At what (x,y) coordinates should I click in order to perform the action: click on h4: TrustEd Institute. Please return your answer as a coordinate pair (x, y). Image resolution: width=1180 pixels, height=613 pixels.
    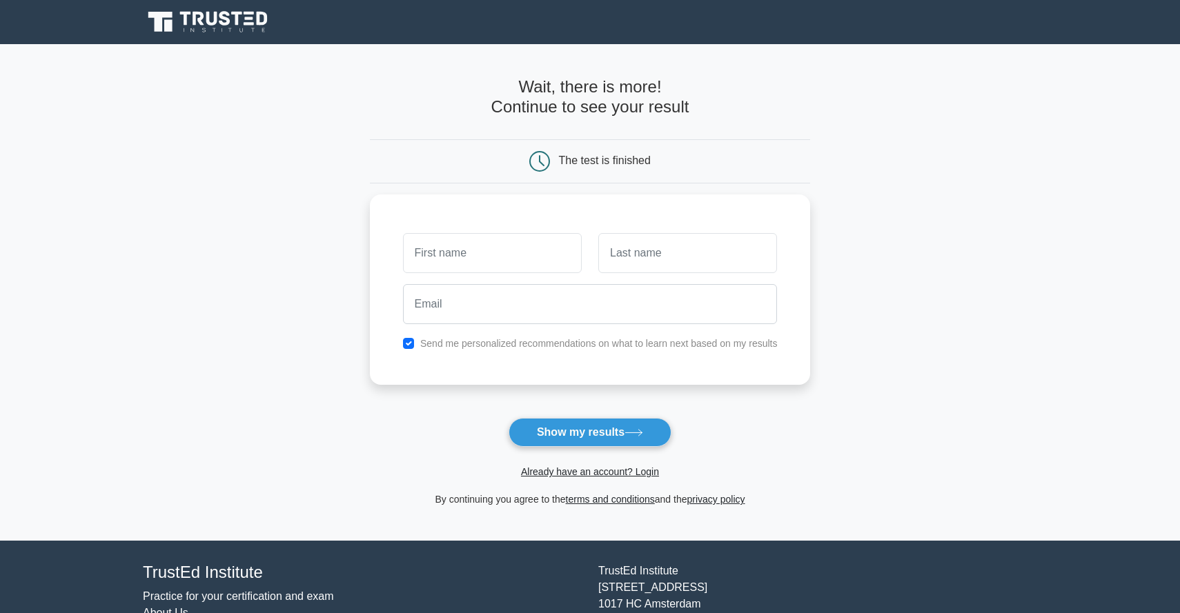
    Looking at the image, I should click on (362, 573).